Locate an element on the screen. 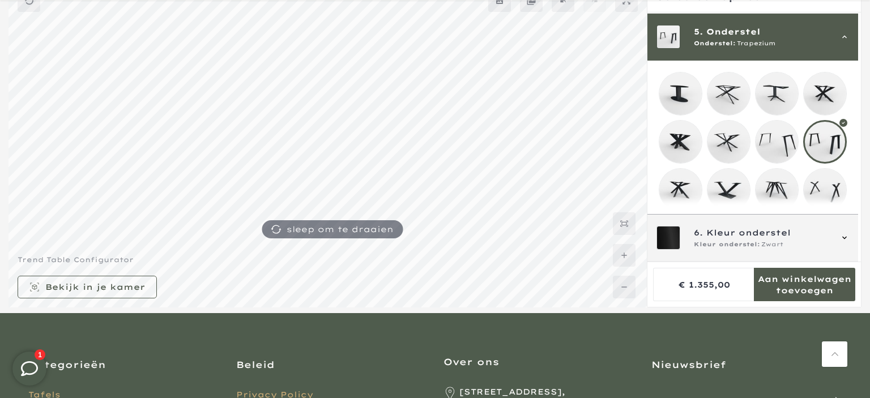  a: Terug naar boven is located at coordinates (835, 354).